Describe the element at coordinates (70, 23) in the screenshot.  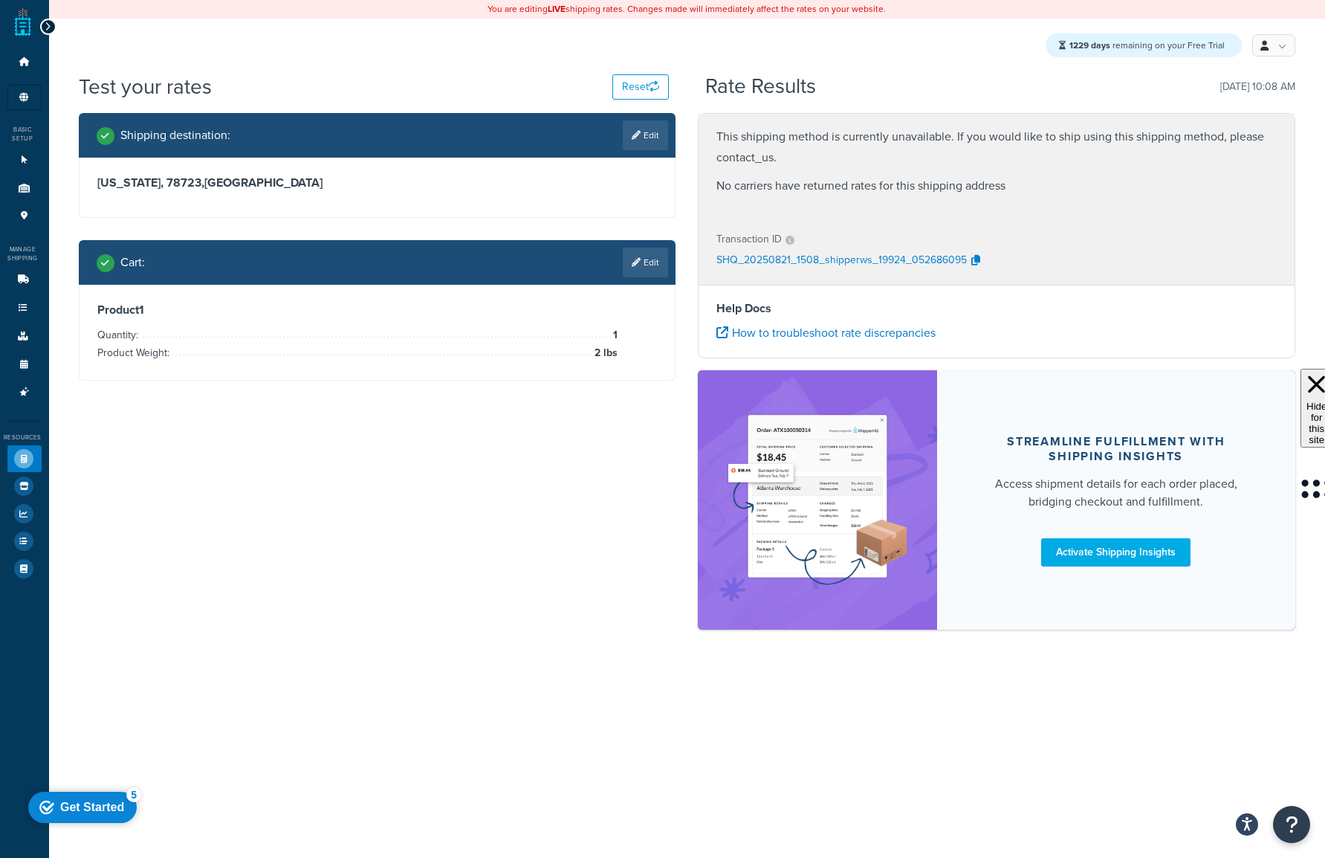
I see `div: Get Started` at that location.